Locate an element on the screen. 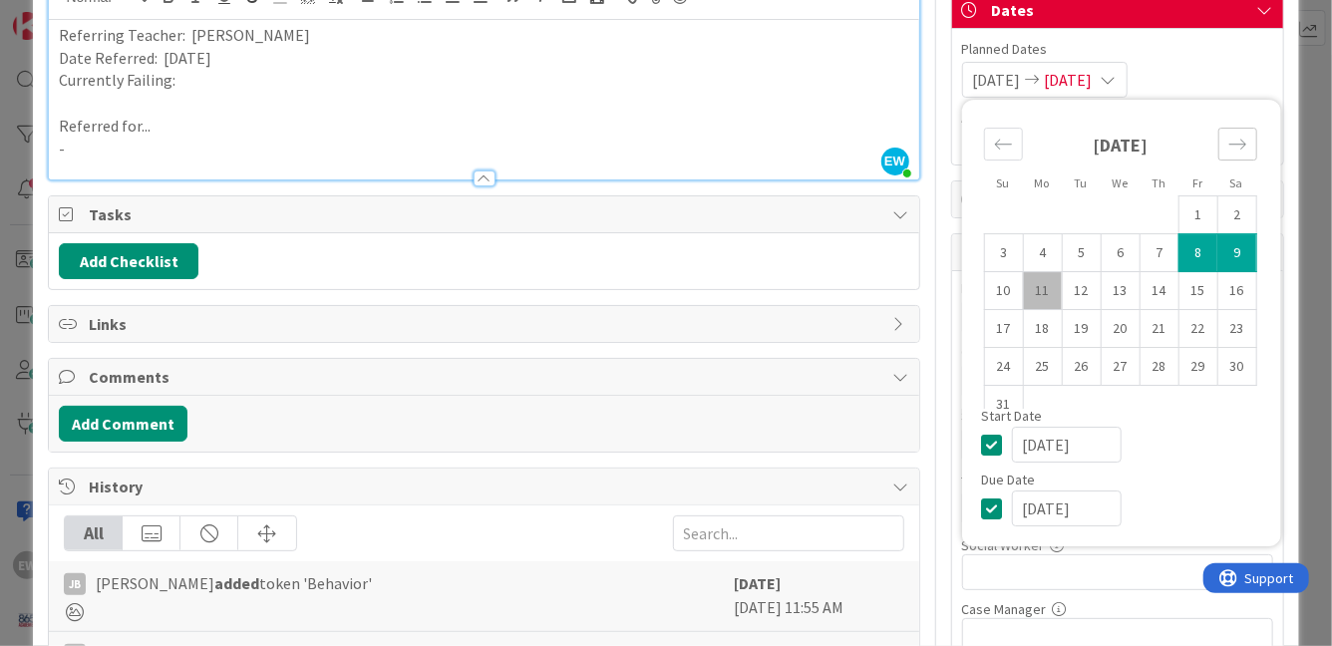 Image resolution: width=1332 pixels, height=646 pixels. div: Move backward to switch to the previous month. is located at coordinates (1003, 144).